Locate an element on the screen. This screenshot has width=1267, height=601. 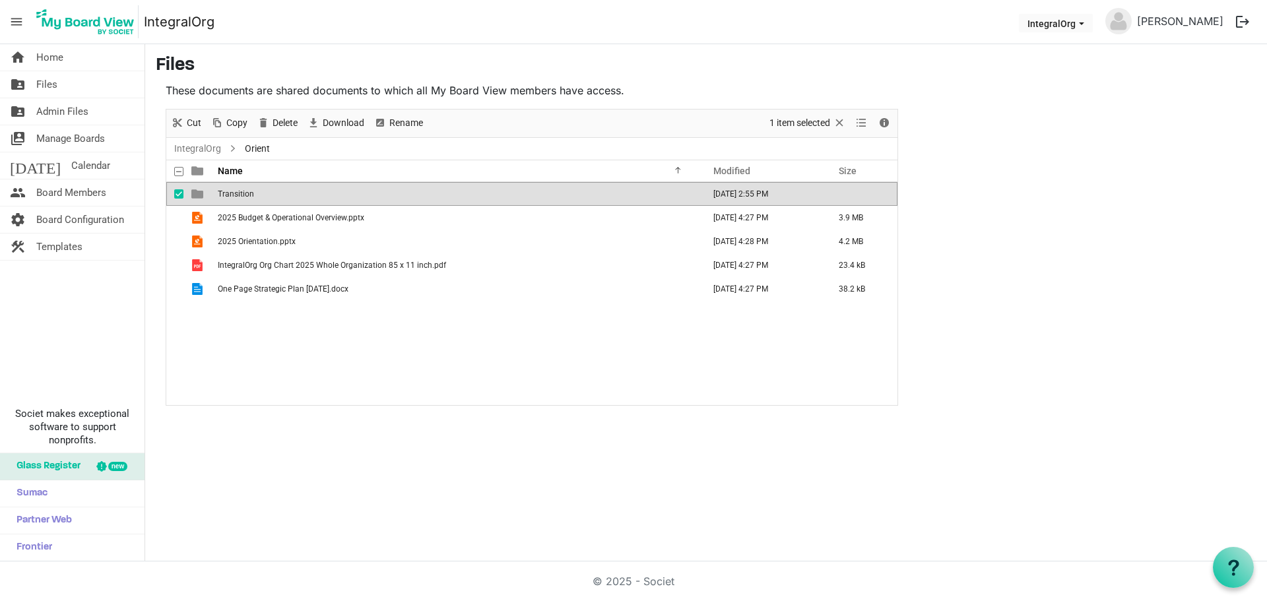
span: Modified is located at coordinates (732, 171).